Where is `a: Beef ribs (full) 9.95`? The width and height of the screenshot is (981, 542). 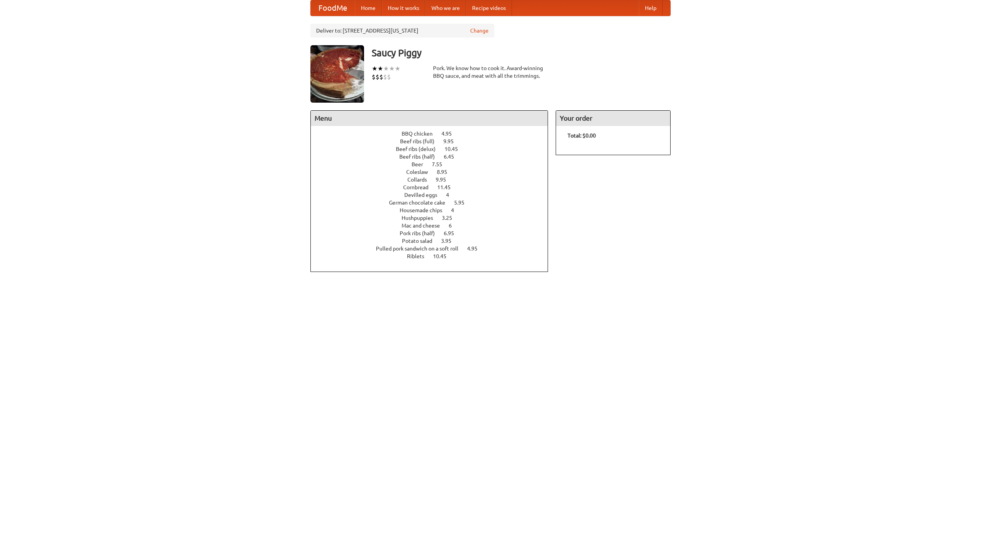
a: Beef ribs (full) 9.95 is located at coordinates (434, 141).